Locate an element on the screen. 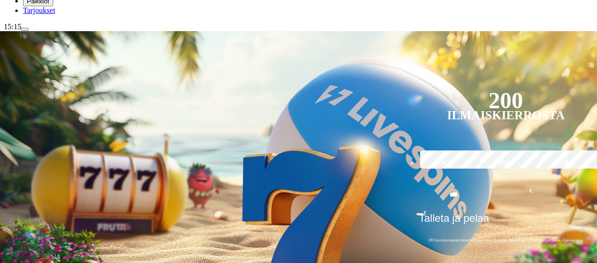 Image resolution: width=597 pixels, height=263 pixels. span: 200 kierrätysvapaata ilmaiskierrosta ensitalletuksen yhteydessä. 50 kierrosta per päivä, 4 päivän... is located at coordinates (505, 240).